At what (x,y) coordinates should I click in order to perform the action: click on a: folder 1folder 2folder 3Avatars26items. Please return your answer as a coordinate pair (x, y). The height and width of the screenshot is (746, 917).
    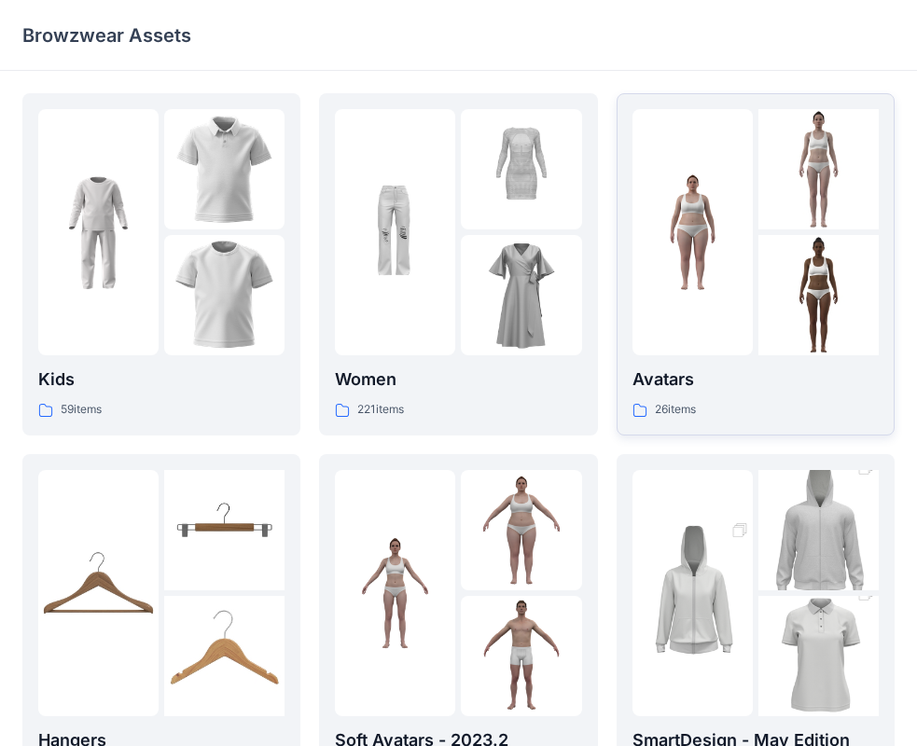
    Looking at the image, I should click on (756, 264).